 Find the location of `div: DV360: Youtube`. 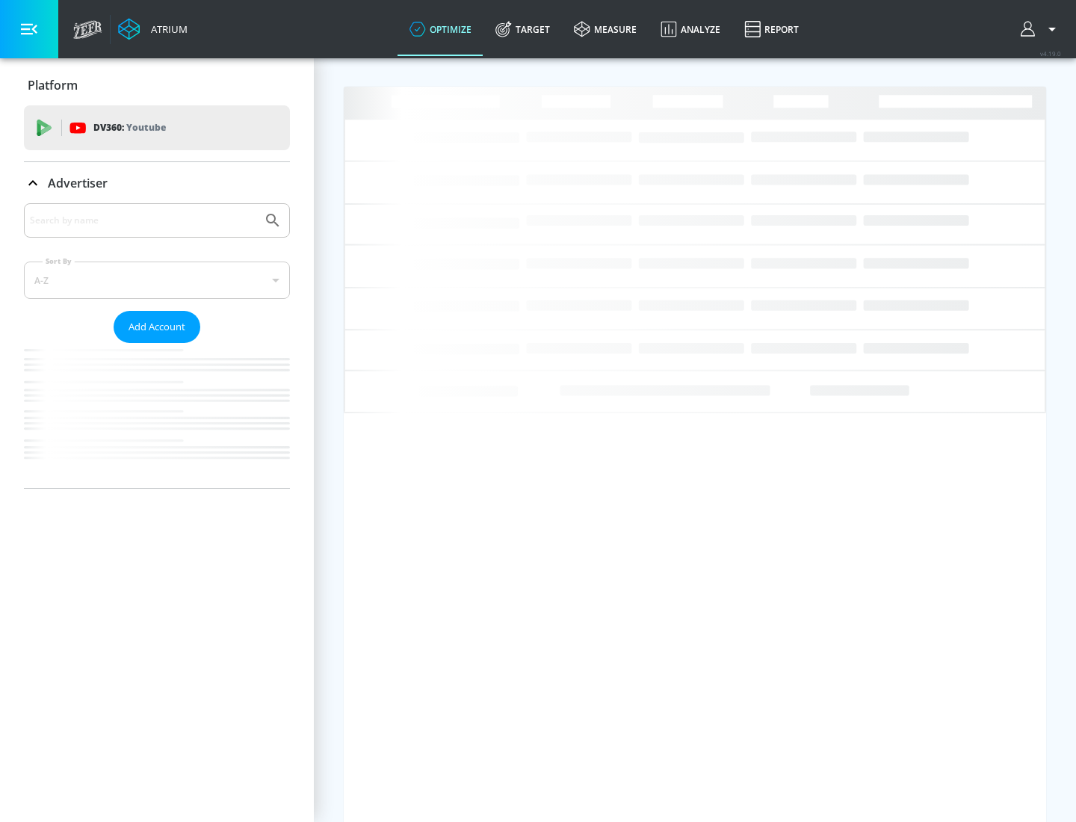

div: DV360: Youtube is located at coordinates (157, 128).